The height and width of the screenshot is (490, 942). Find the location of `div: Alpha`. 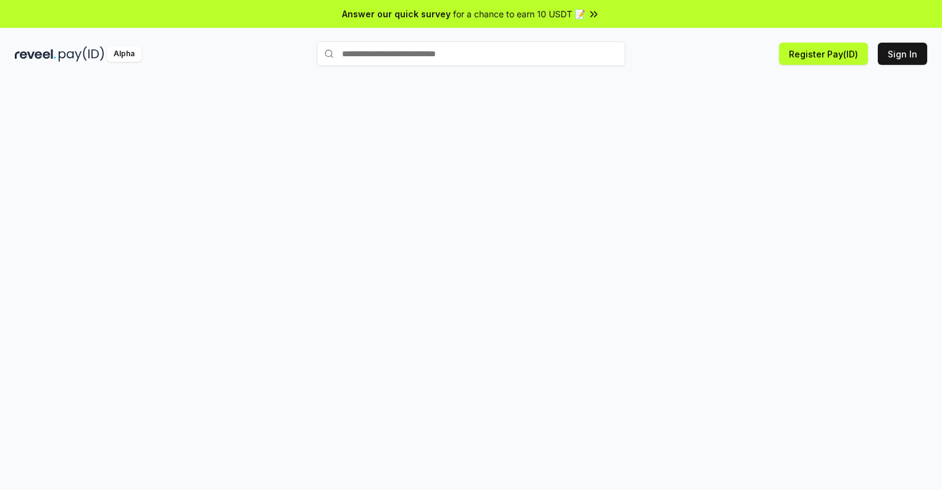

div: Alpha is located at coordinates (124, 54).